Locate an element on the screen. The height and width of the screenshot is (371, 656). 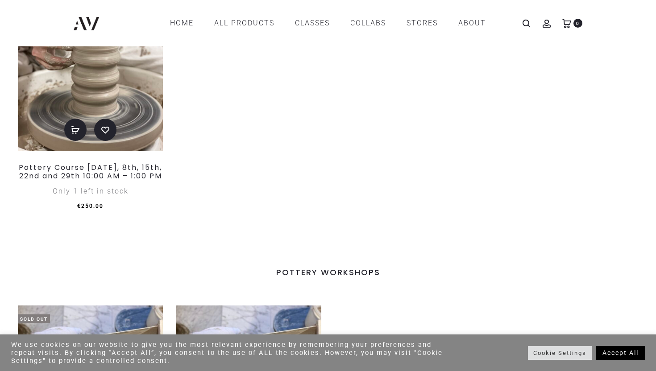
div: We use cookies on our website to give you the most relevant experience by remembering your prefer... is located at coordinates (233, 353).